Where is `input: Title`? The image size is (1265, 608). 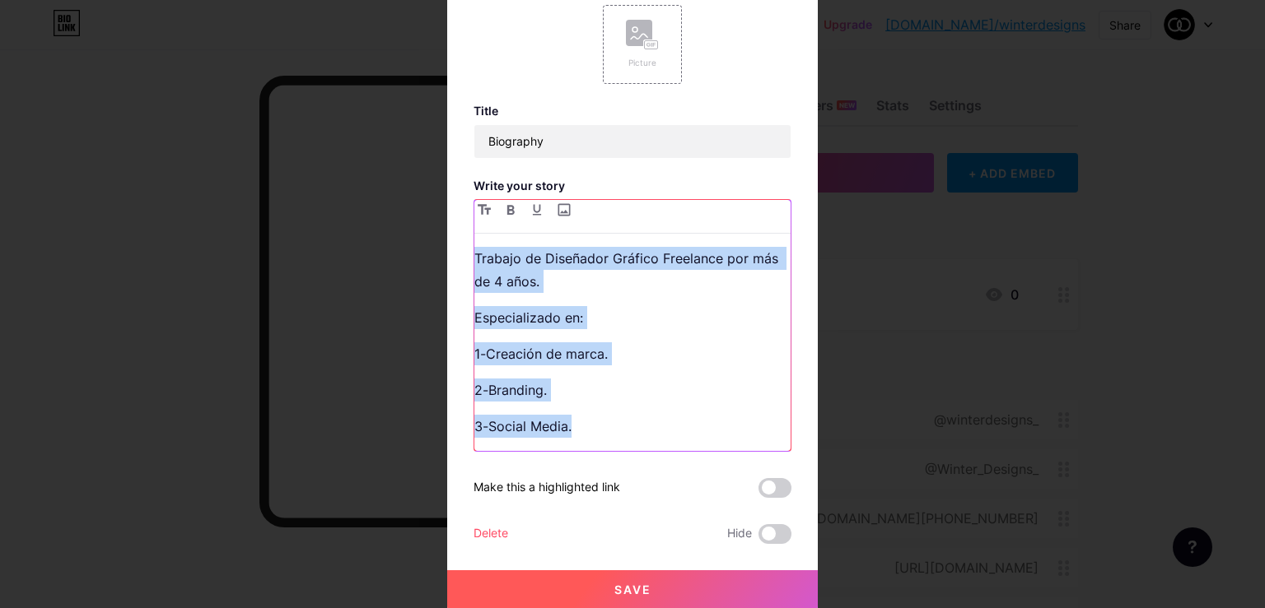 input: Title is located at coordinates (632, 142).